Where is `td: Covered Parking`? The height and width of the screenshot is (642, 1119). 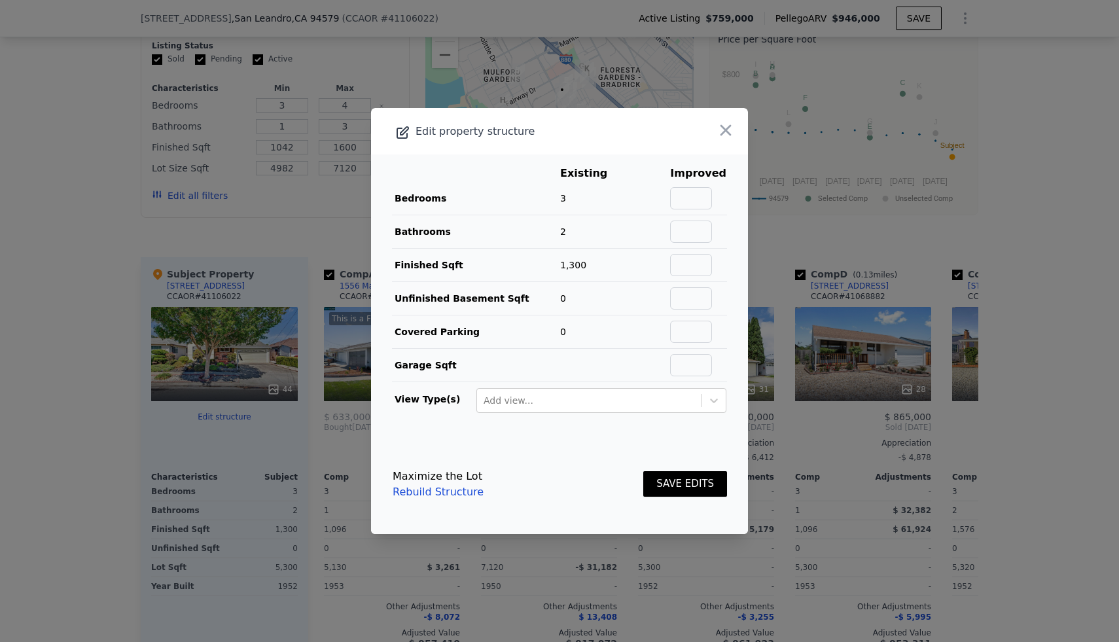
td: Covered Parking is located at coordinates (476, 332).